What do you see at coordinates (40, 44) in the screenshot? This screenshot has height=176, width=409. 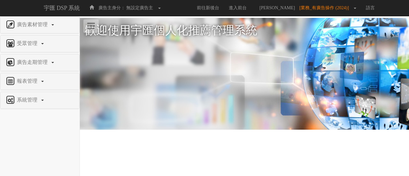 I see `a: 受眾管理` at bounding box center [40, 44].